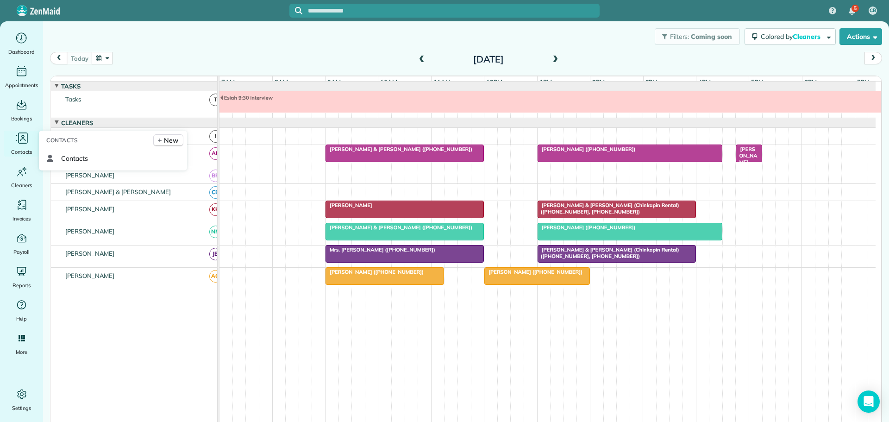 The width and height of the screenshot is (889, 422). Describe the element at coordinates (22, 285) in the screenshot. I see `span: Reports` at that location.